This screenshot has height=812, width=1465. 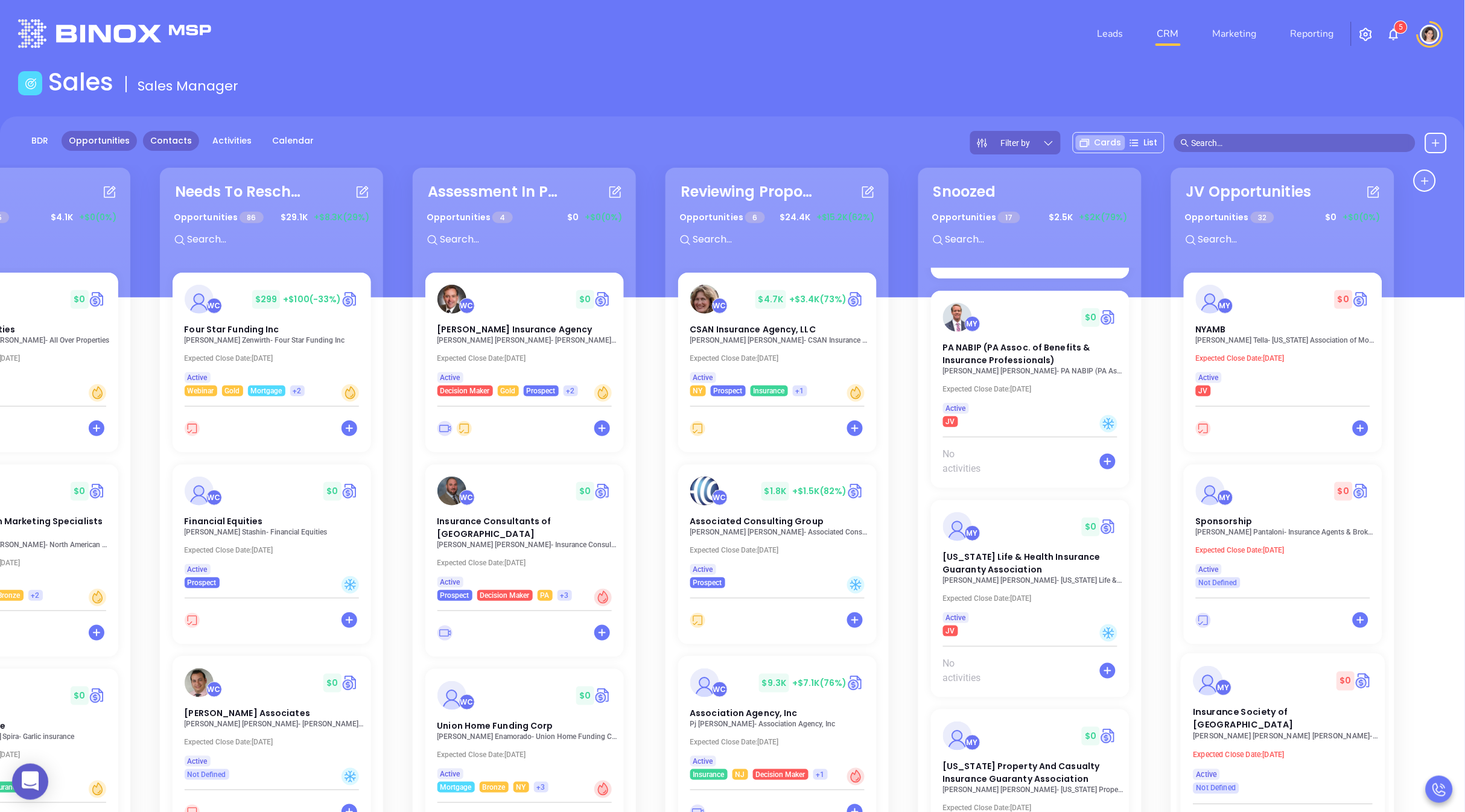 I want to click on img: Pennsylvania Life & Health Insurance Guaranty Association, so click(x=958, y=527).